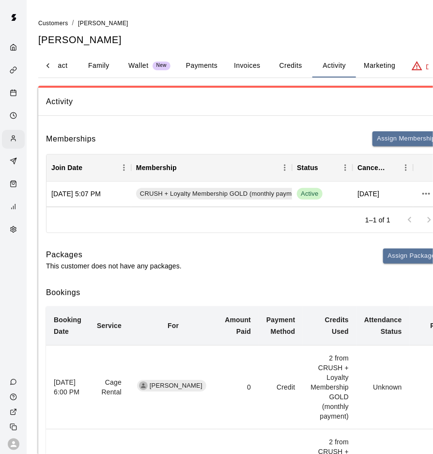  I want to click on b: Attendance Status, so click(383, 326).